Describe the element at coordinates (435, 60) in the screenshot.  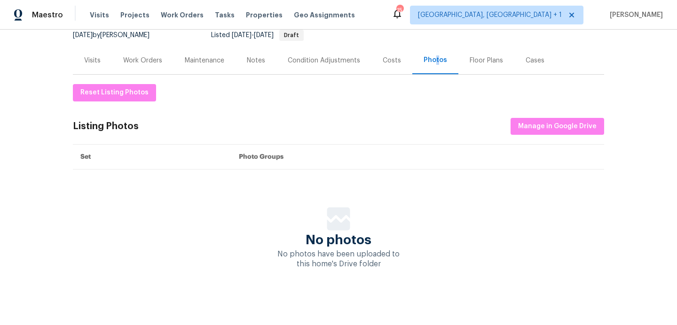
I see `div: Photos` at that location.